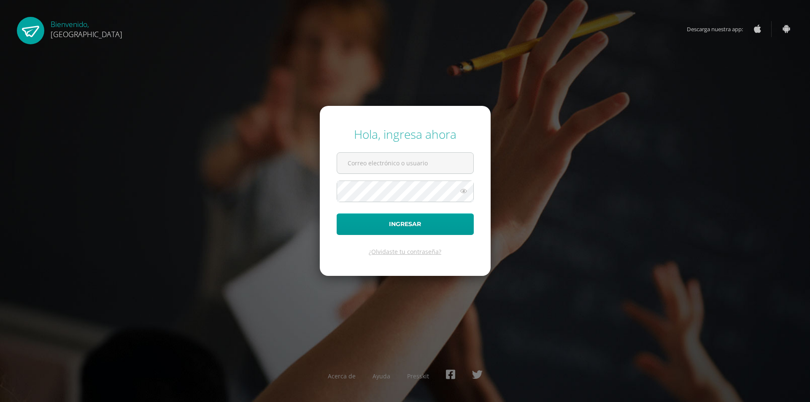 This screenshot has width=810, height=402. What do you see at coordinates (87, 28) in the screenshot?
I see `div: Bienvenido,` at bounding box center [87, 28].